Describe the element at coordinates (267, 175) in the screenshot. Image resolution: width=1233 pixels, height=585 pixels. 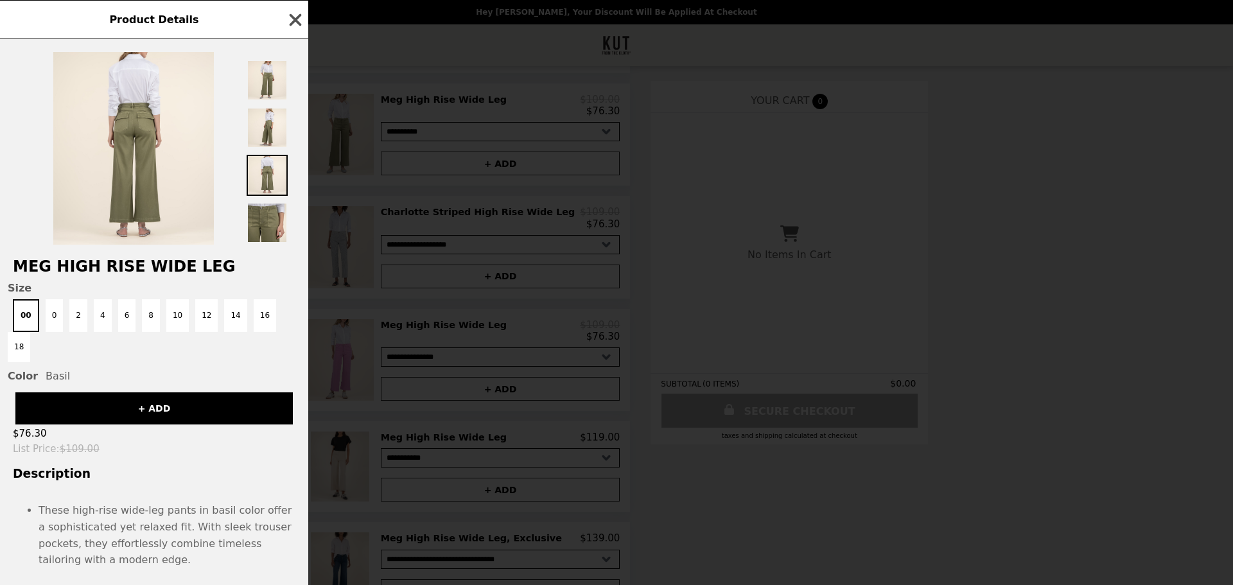
I see `img: Thumbnail 3` at that location.